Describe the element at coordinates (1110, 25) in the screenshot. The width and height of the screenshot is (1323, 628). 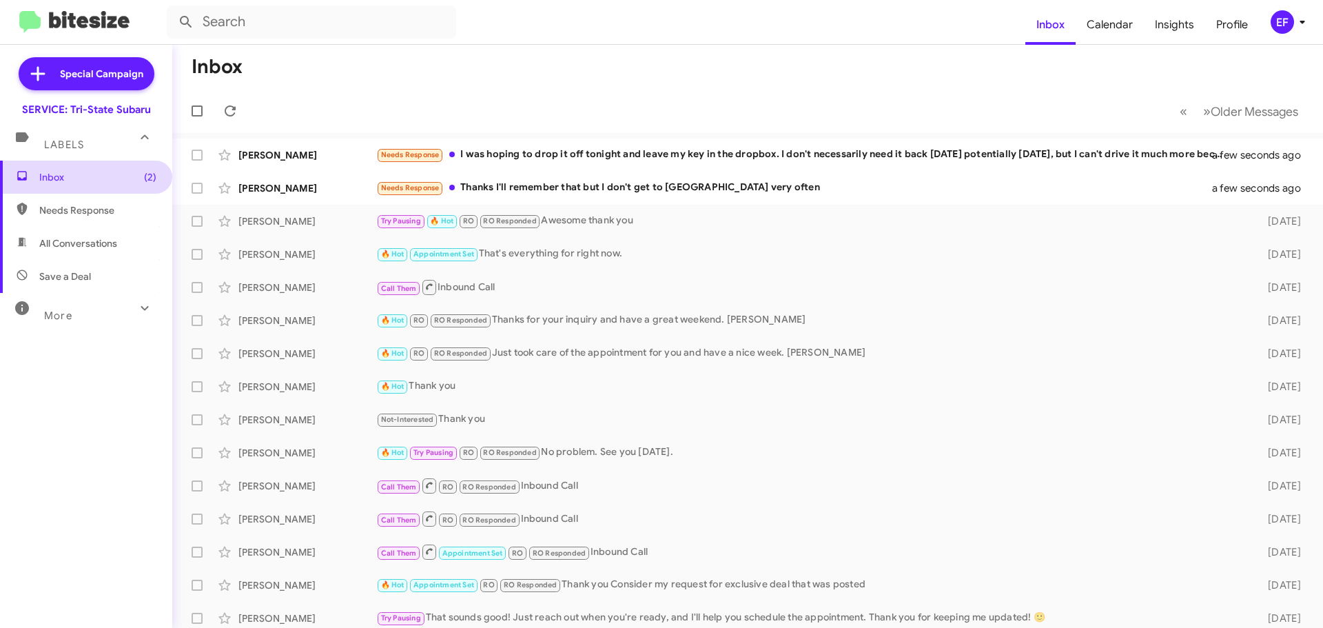
I see `span: Calendar` at that location.